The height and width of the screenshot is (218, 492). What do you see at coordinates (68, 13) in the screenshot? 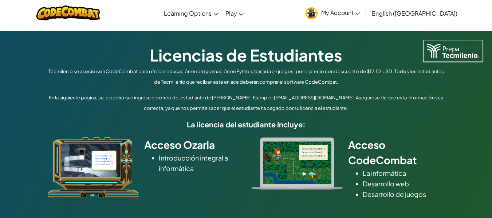
I see `img: CodeCombat logo` at bounding box center [68, 13].